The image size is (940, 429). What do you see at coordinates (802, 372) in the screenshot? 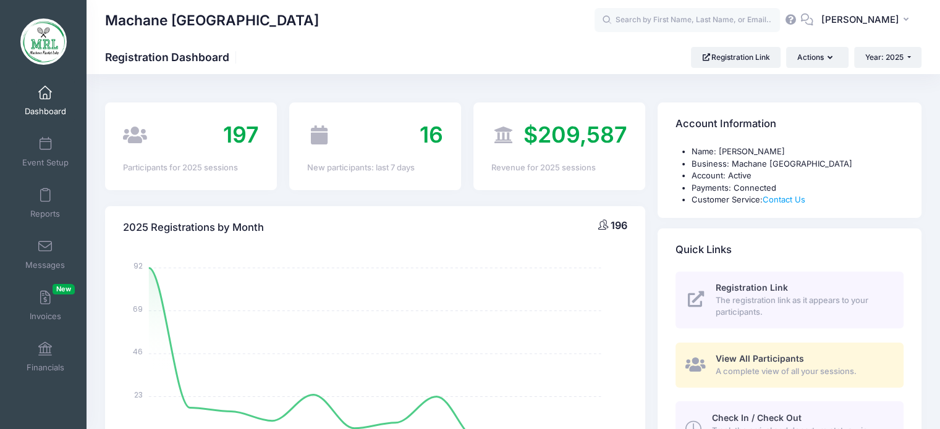
I see `span: A complete view of all your sessions.` at bounding box center [802, 372].